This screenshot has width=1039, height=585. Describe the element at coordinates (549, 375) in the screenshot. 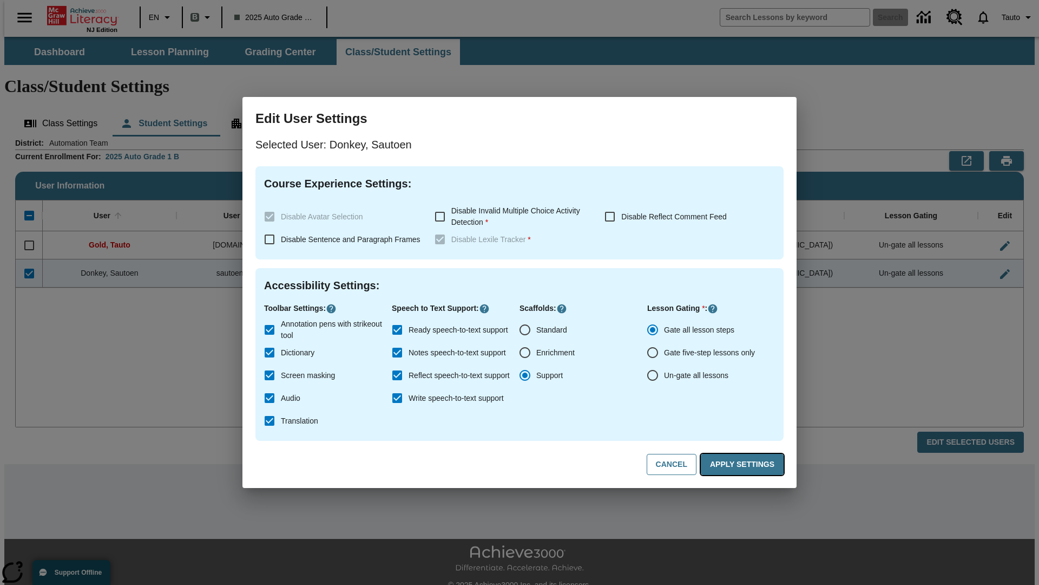

I see `span: Support` at that location.